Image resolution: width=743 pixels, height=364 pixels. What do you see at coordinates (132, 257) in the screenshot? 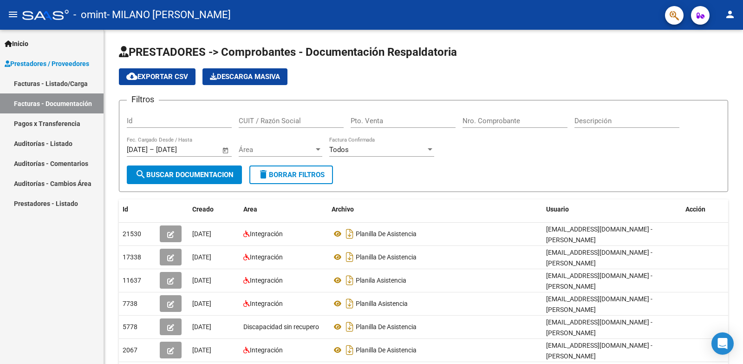
I see `span: 17338` at bounding box center [132, 257].